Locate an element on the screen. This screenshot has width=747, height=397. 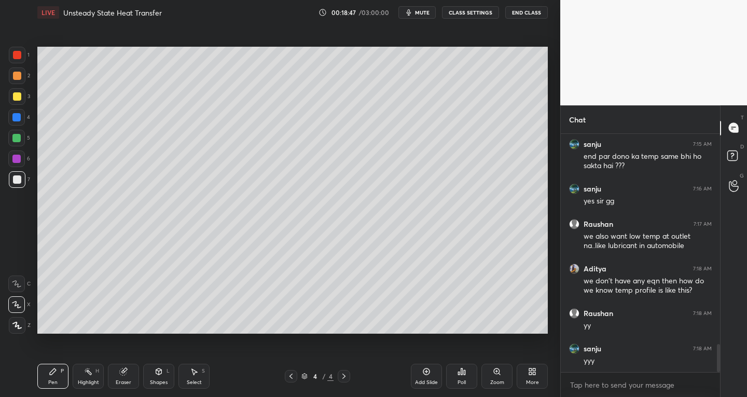
div: X is located at coordinates (19, 305).